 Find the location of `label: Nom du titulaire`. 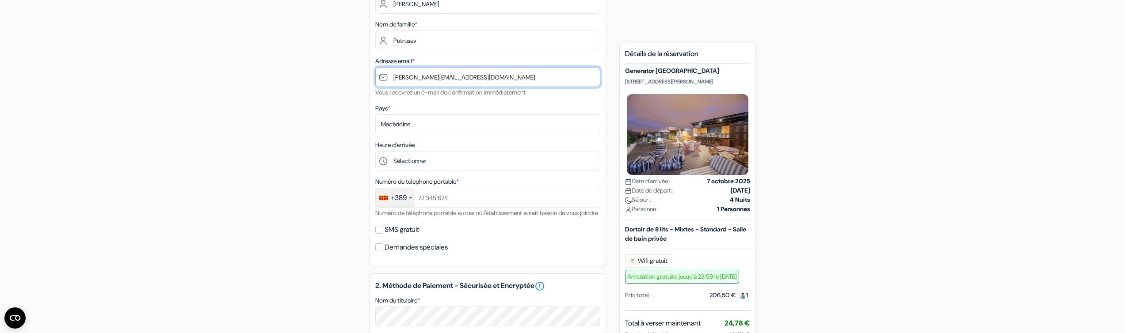

label: Nom du titulaire is located at coordinates (397, 301).